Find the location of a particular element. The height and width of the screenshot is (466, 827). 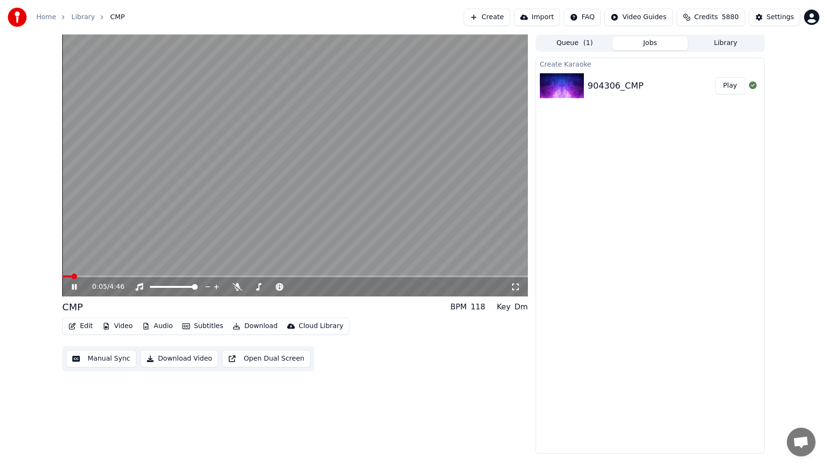

button: Library is located at coordinates (726, 43).